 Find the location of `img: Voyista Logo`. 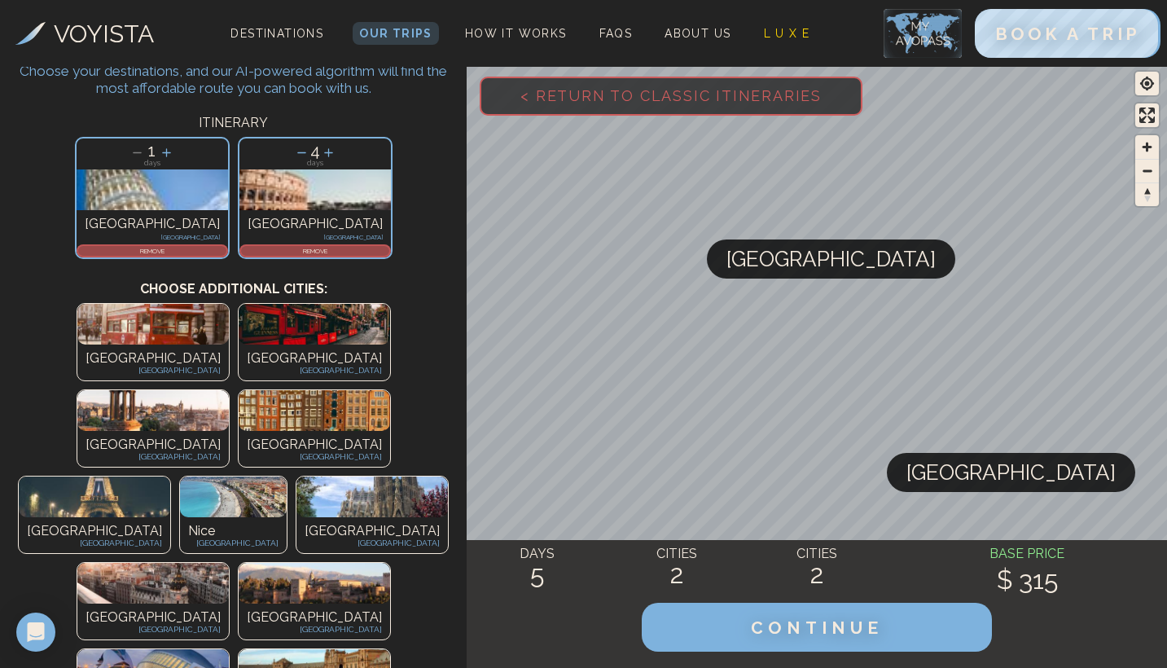

img: Voyista Logo is located at coordinates (30, 33).